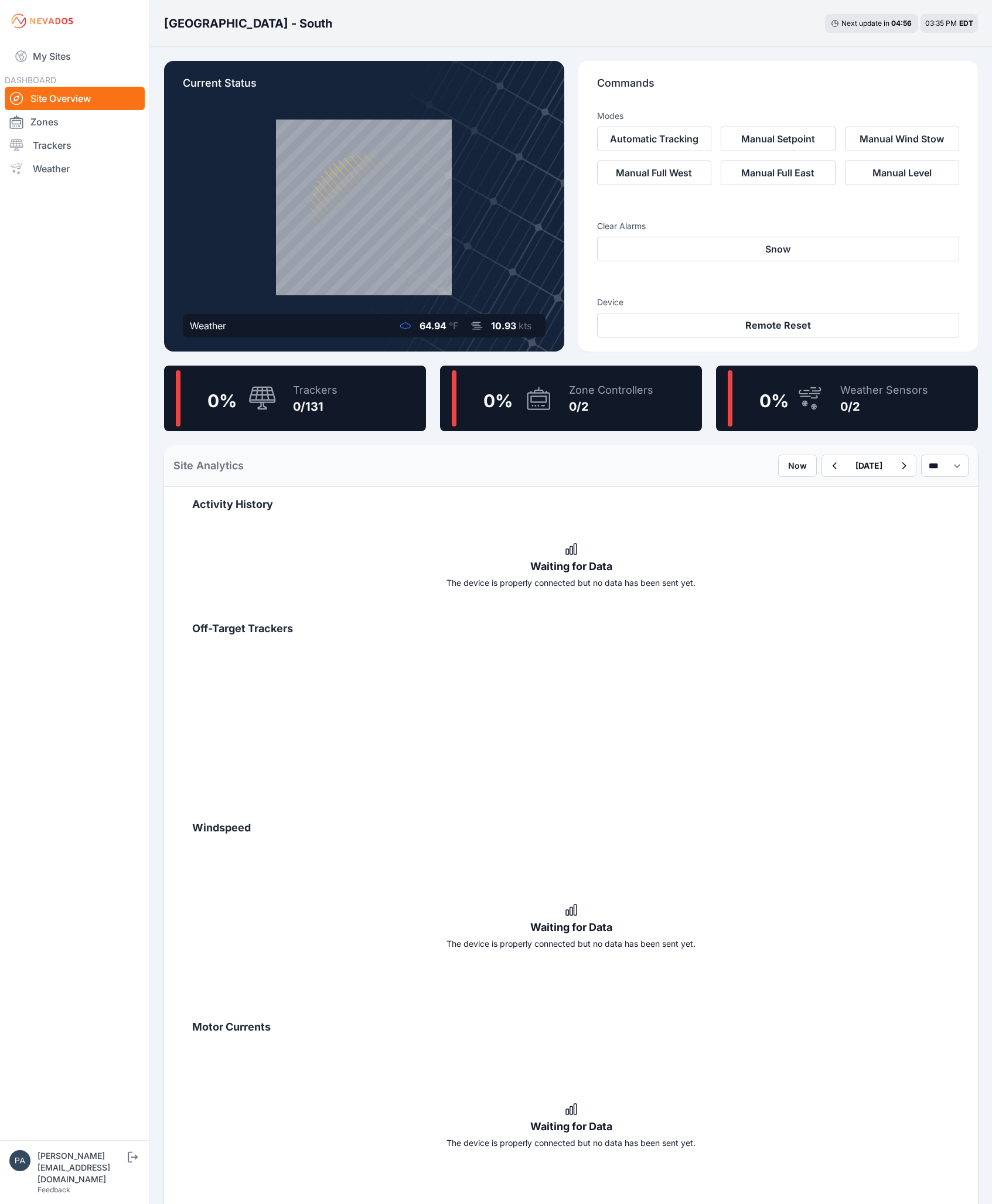  Describe the element at coordinates (611, 390) in the screenshot. I see `div: Zone Controllers` at that location.